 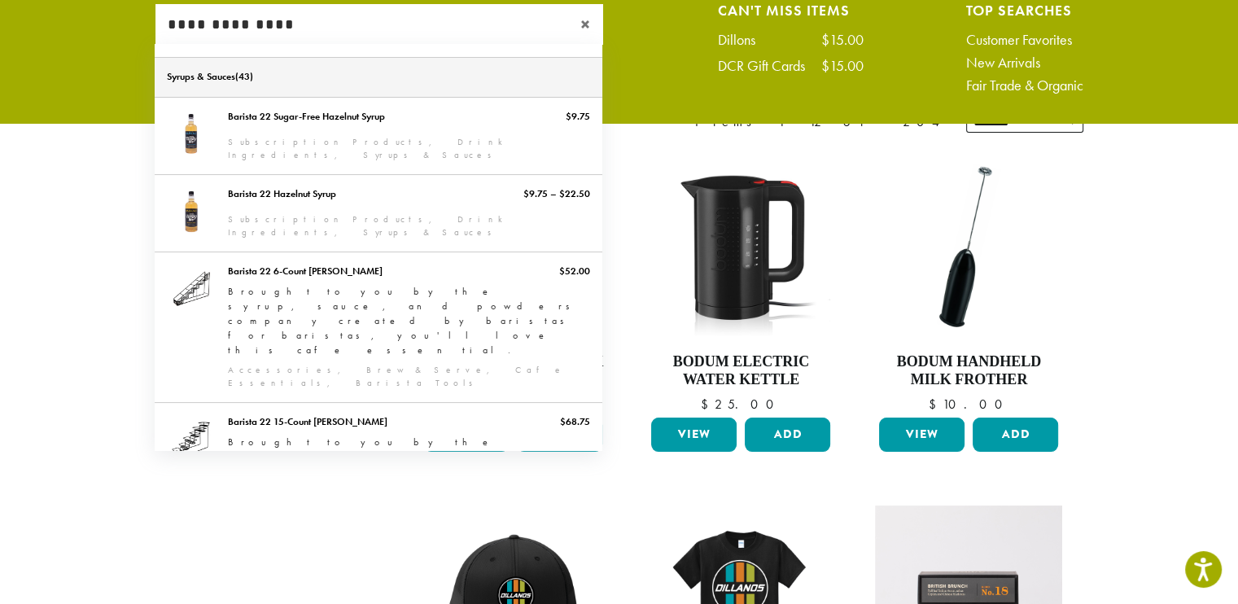 I want to click on h4: Top Searches, so click(x=1025, y=10).